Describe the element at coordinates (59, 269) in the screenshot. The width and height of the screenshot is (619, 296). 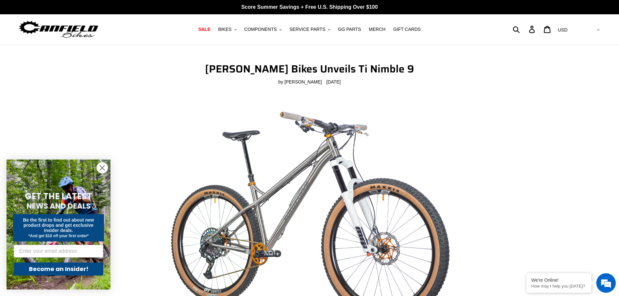
I see `button: Become an Insider!` at that location.